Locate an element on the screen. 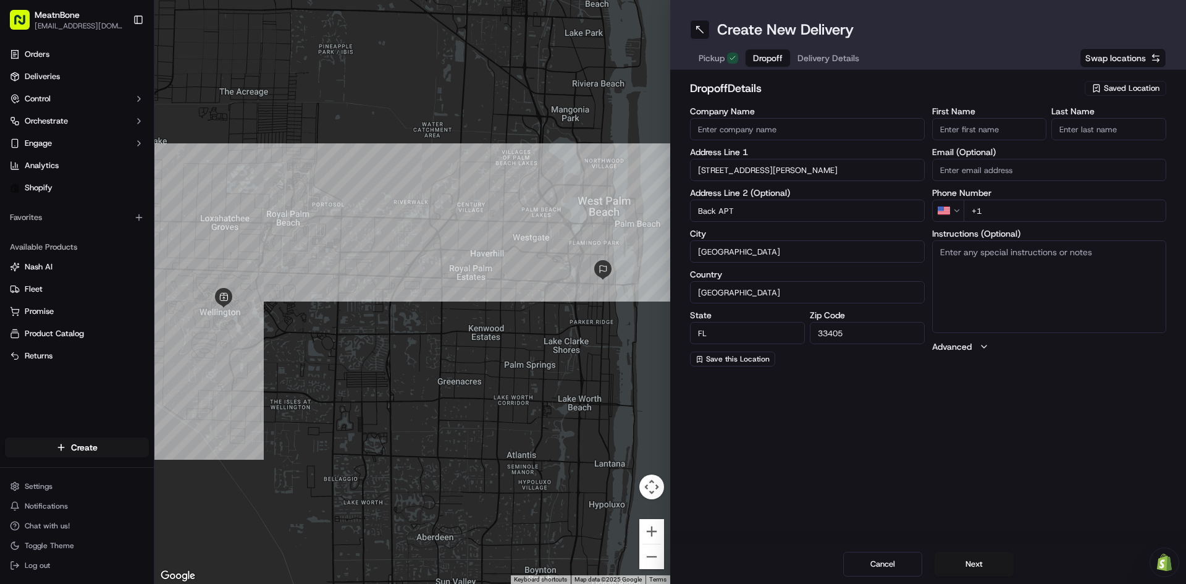  label: Address Line 2 (Optional) is located at coordinates (807, 193).